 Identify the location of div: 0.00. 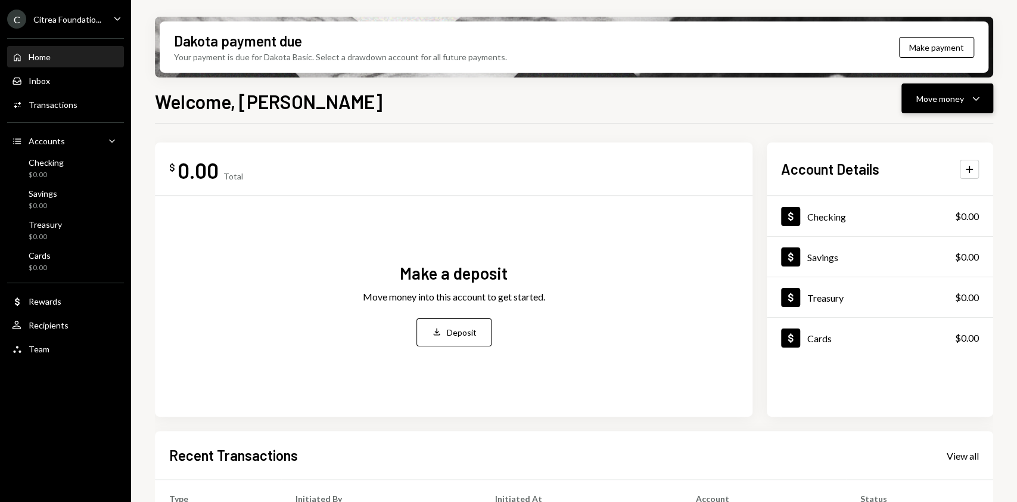
(198, 170).